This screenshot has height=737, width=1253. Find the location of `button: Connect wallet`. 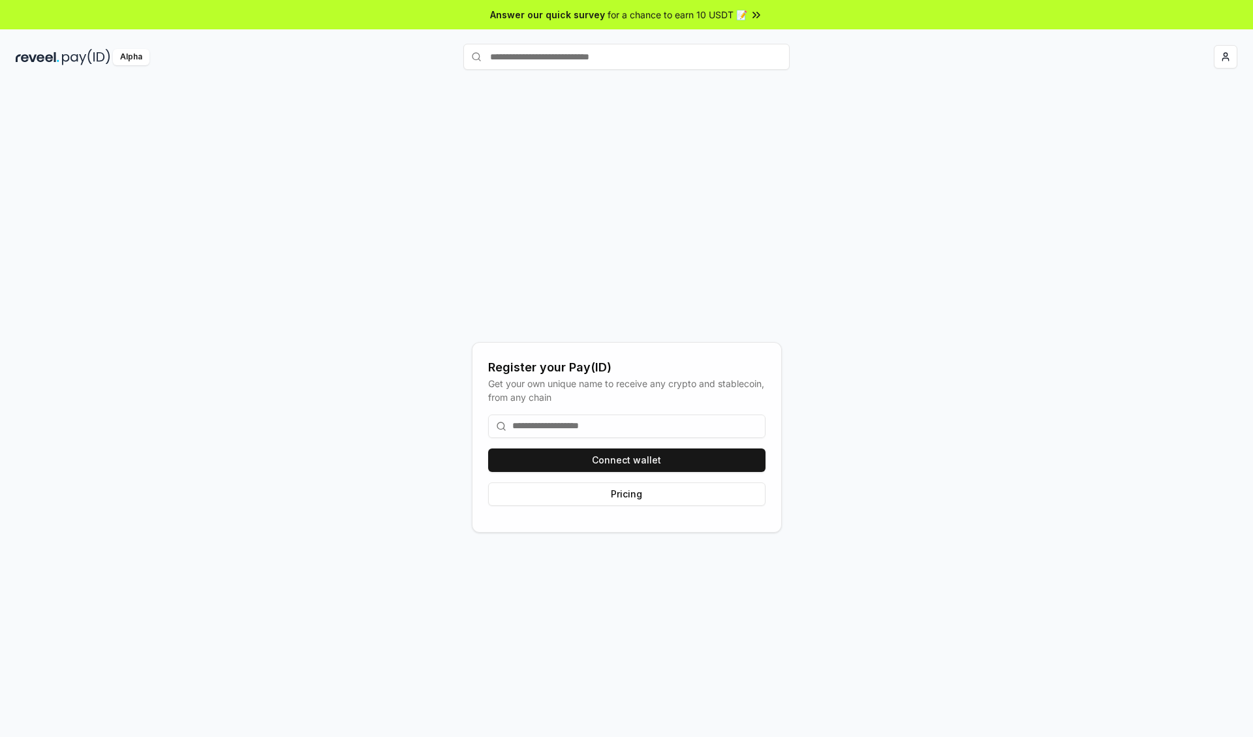

button: Connect wallet is located at coordinates (627, 460).